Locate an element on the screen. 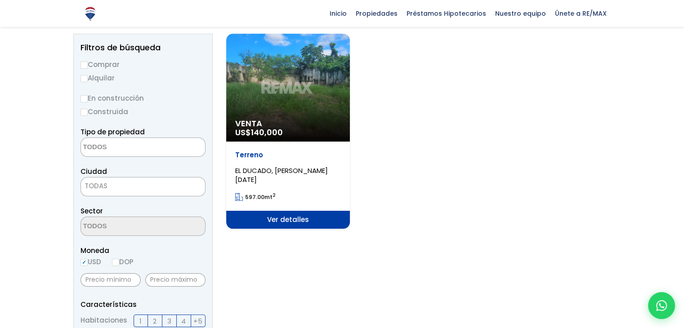 The height and width of the screenshot is (328, 684). span: US$ is located at coordinates (259, 132).